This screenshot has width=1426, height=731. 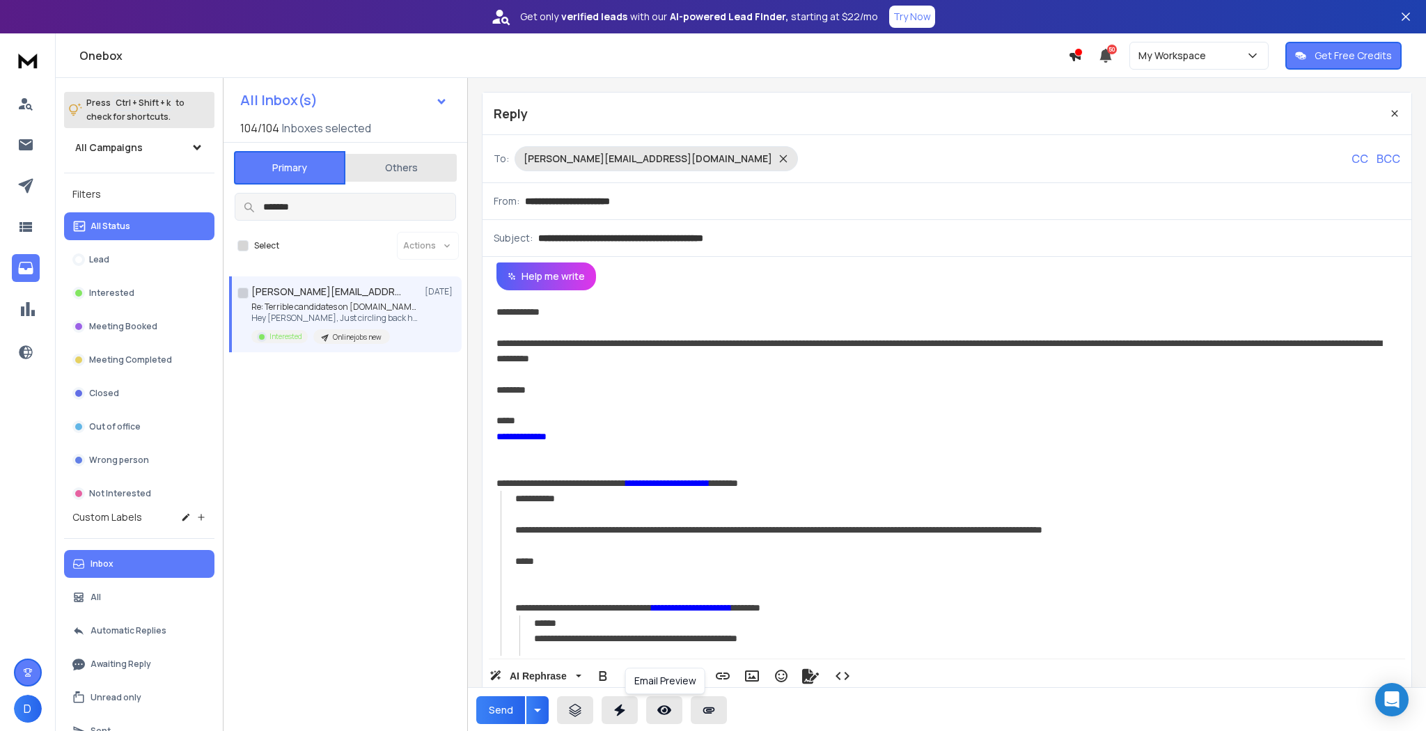 What do you see at coordinates (115, 427) in the screenshot?
I see `p: Out of office` at bounding box center [115, 427].